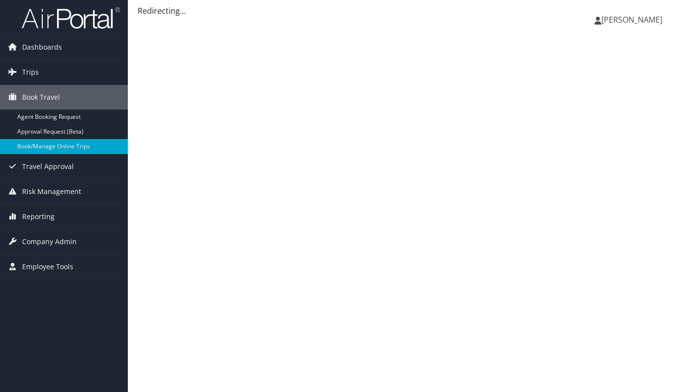 The height and width of the screenshot is (392, 682). What do you see at coordinates (38, 217) in the screenshot?
I see `span: Reporting` at bounding box center [38, 217].